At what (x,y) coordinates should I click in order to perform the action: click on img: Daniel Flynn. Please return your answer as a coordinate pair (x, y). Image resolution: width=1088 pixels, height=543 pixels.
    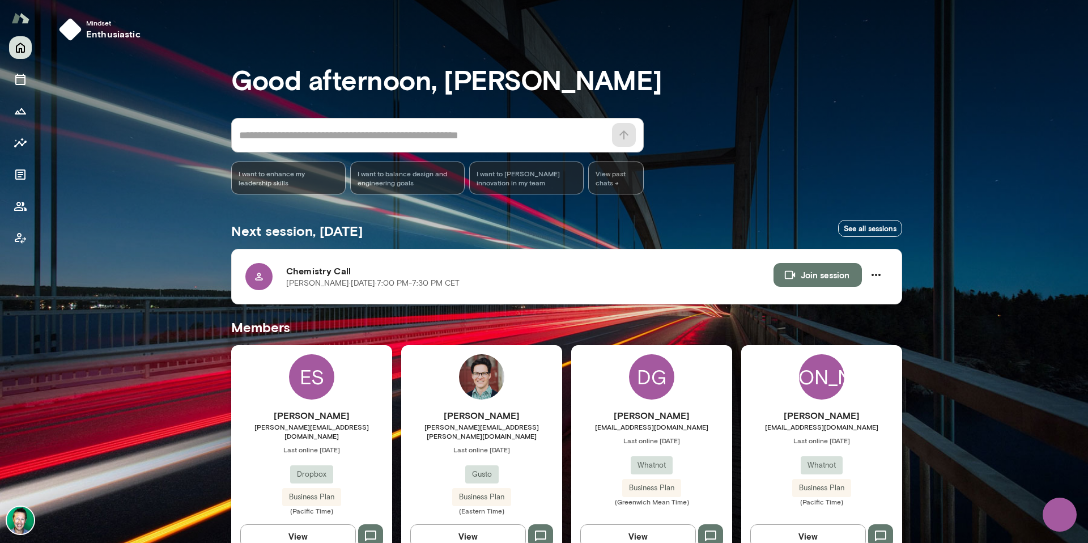
    Looking at the image, I should click on (482, 377).